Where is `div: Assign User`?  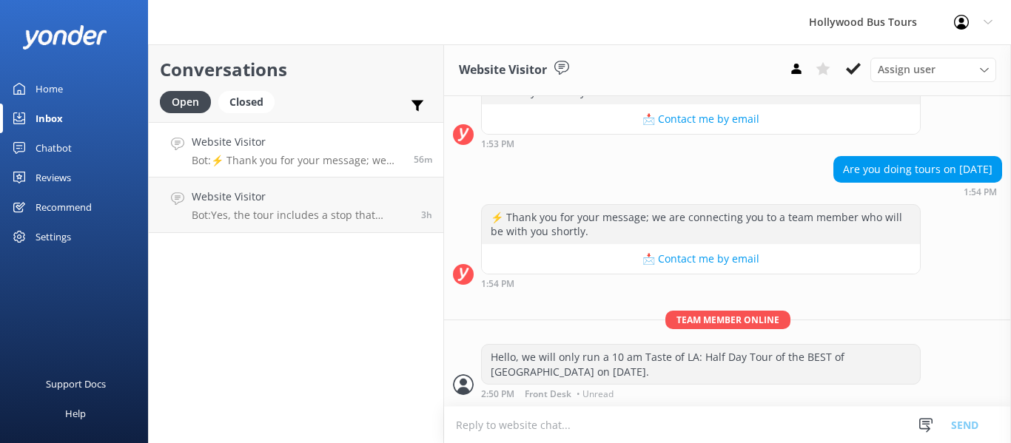
div: Assign User is located at coordinates (934, 70).